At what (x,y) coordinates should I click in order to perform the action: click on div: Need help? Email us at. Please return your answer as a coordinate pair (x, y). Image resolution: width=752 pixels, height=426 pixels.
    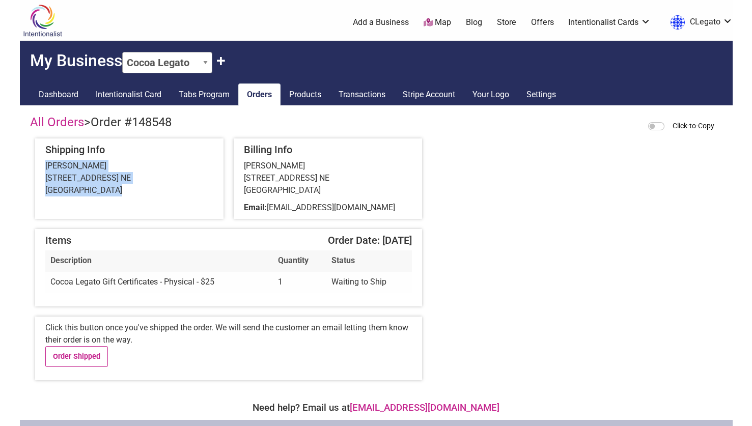
    Looking at the image, I should click on (376, 408).